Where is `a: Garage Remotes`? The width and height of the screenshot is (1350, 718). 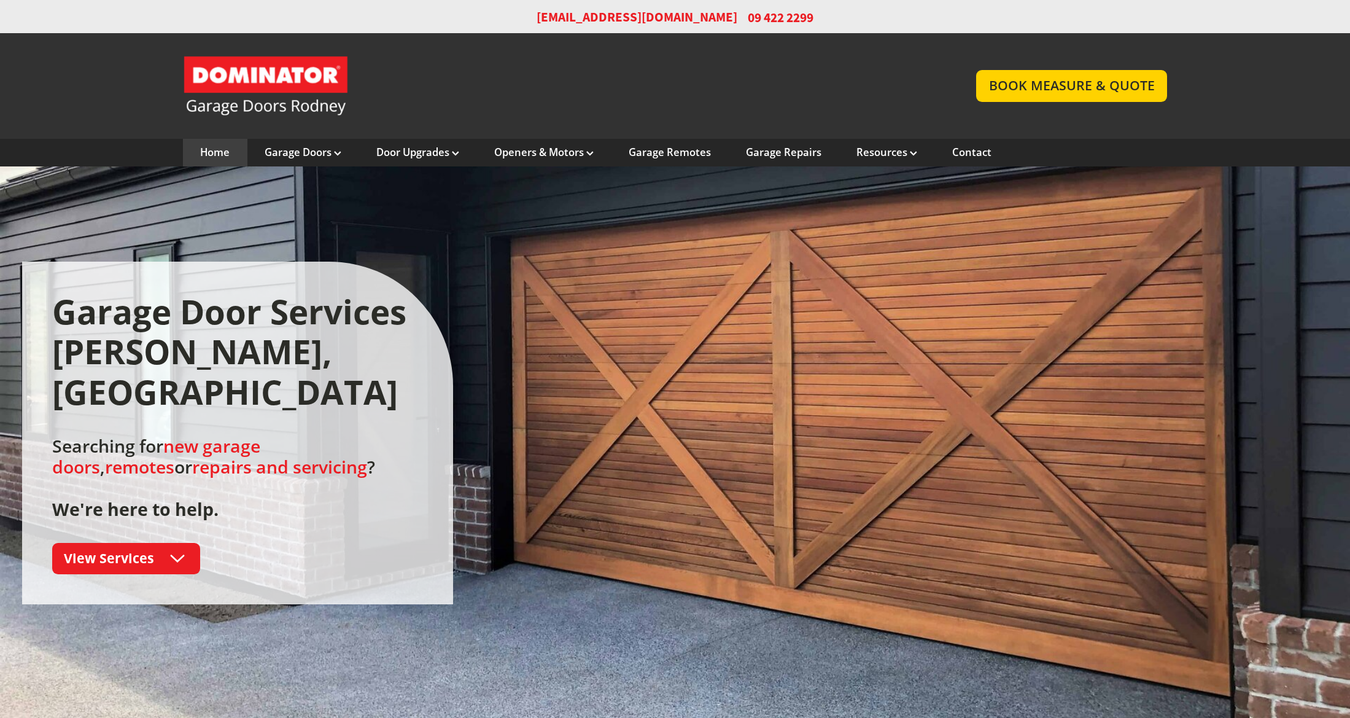
a: Garage Remotes is located at coordinates (670, 152).